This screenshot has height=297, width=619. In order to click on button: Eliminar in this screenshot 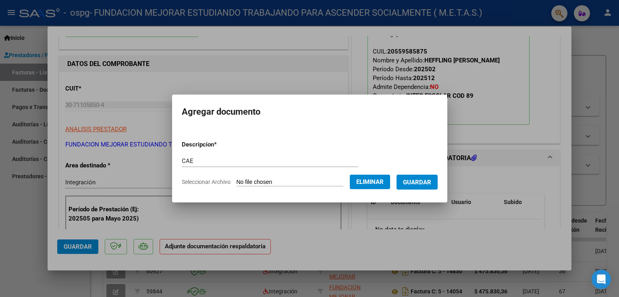, I will do `click(370, 182)`.